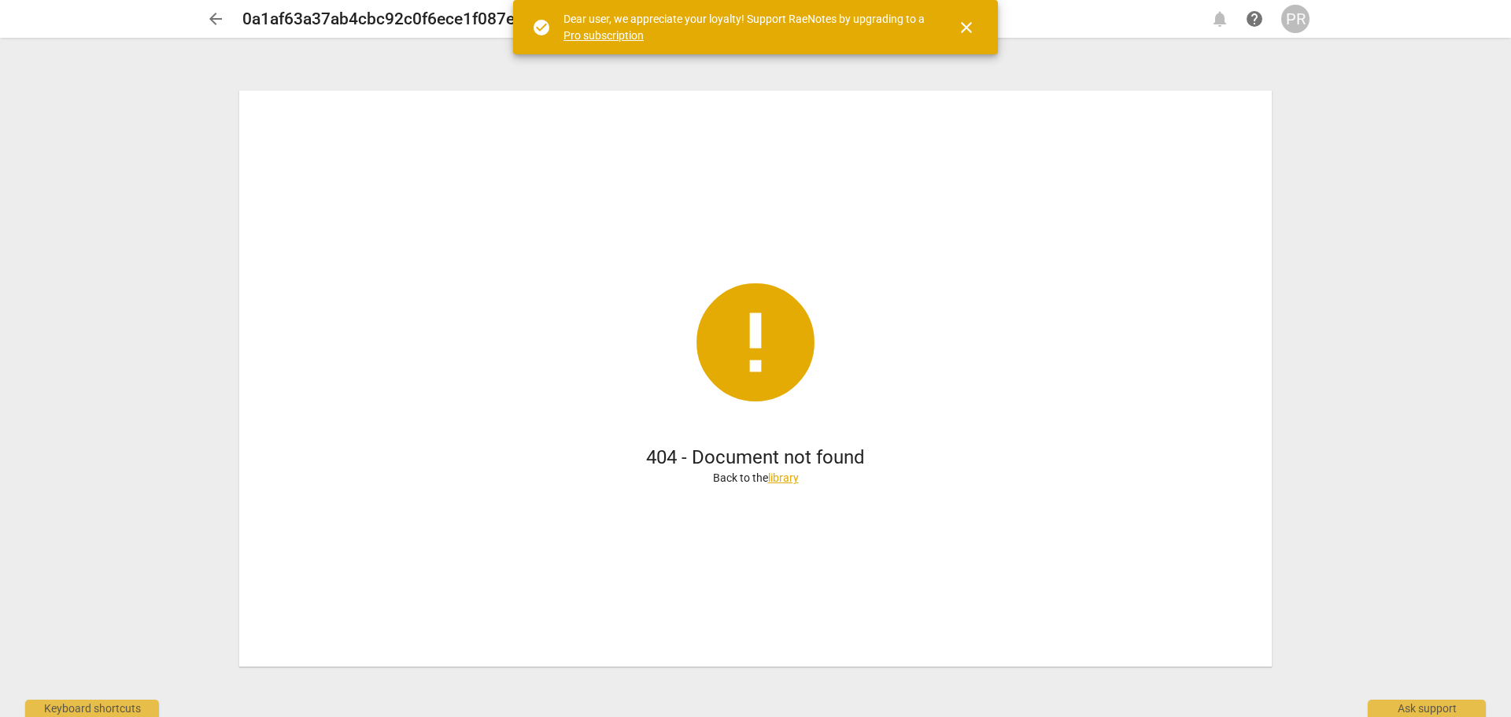  I want to click on span: help, so click(1254, 19).